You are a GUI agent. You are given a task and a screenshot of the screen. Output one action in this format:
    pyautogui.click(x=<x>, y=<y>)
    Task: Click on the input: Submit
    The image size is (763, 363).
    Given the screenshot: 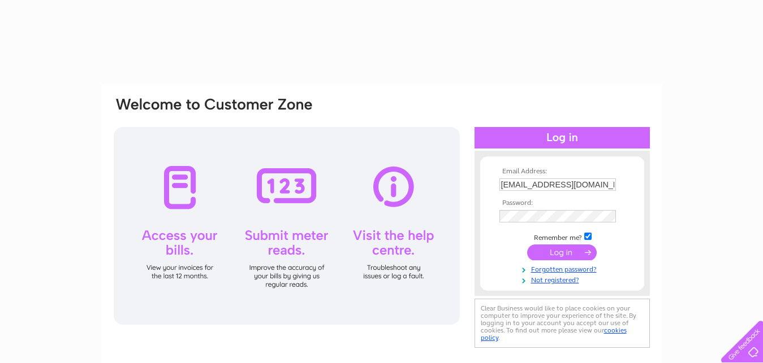 What is the action you would take?
    pyautogui.click(x=561, y=253)
    